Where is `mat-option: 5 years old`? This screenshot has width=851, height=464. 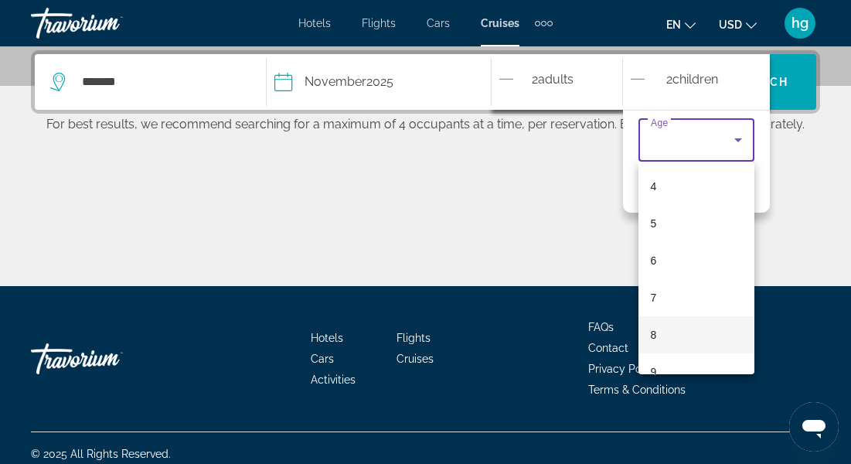
mat-option: 5 years old is located at coordinates (696, 223).